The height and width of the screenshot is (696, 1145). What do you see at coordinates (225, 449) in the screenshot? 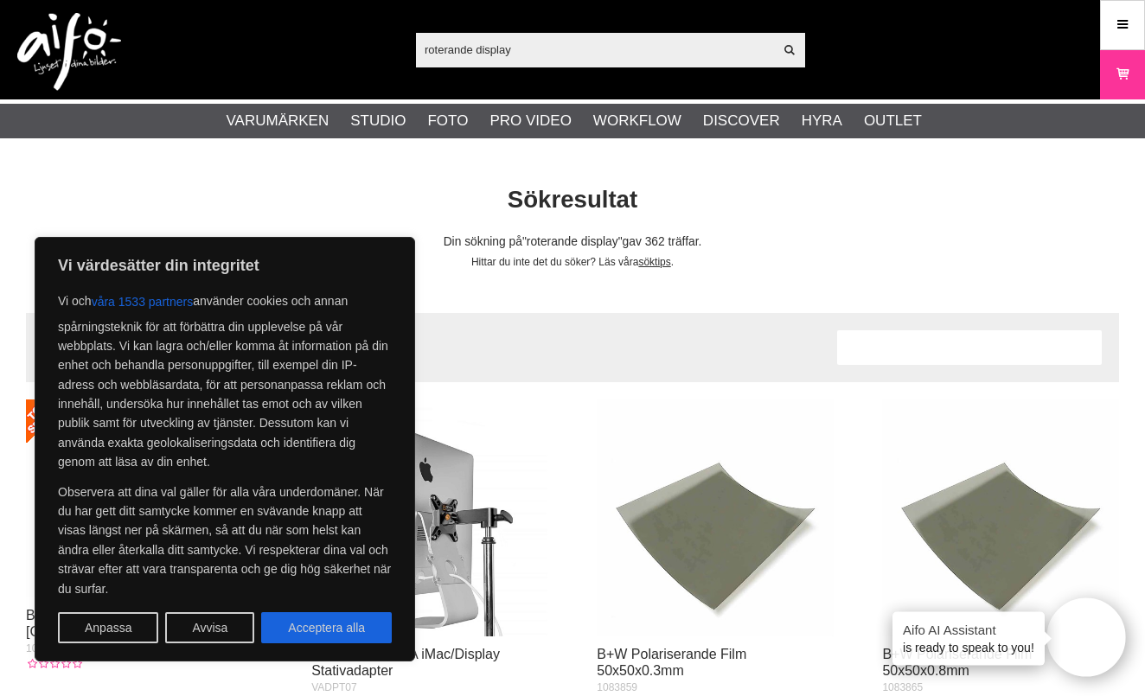
I see `div: Vi värdesätter din integritet` at bounding box center [225, 449].